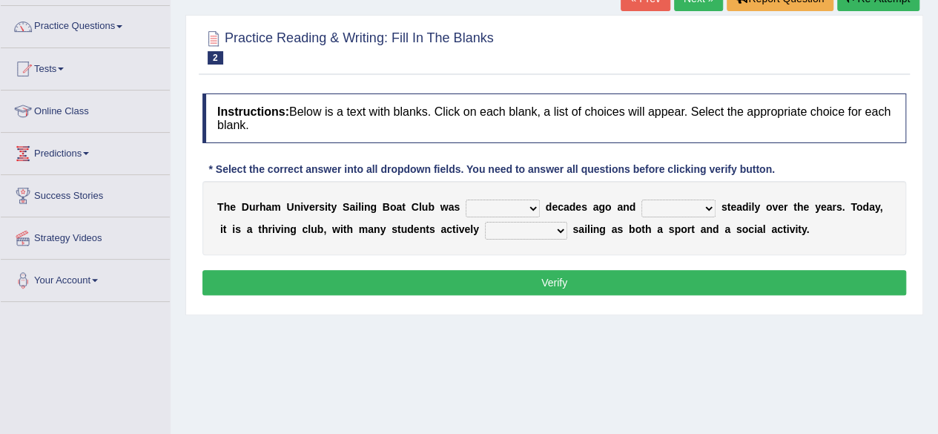  Describe the element at coordinates (85, 278) in the screenshot. I see `a: Your Account` at that location.